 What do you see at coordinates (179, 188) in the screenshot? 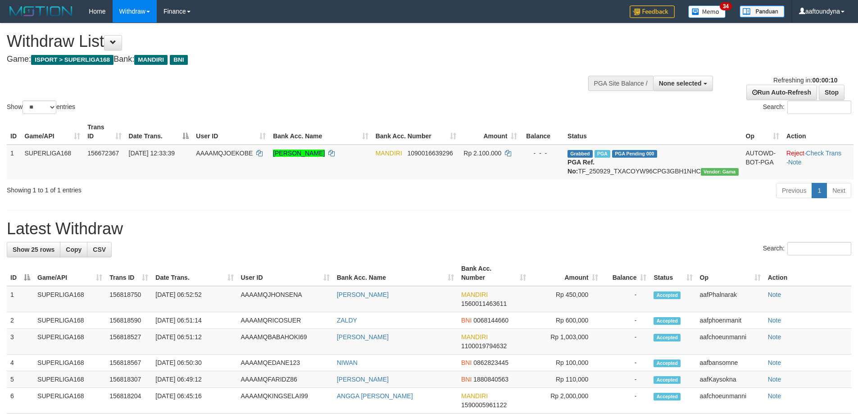
I see `div: Showing 1 to 1 of 1 entries` at bounding box center [179, 188].